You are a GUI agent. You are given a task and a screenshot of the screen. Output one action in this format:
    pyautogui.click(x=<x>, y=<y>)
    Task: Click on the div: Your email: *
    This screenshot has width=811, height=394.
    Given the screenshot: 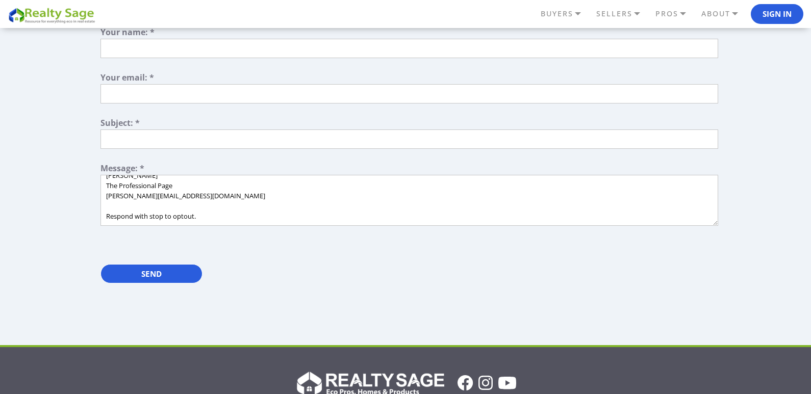 What is the action you would take?
    pyautogui.click(x=409, y=79)
    